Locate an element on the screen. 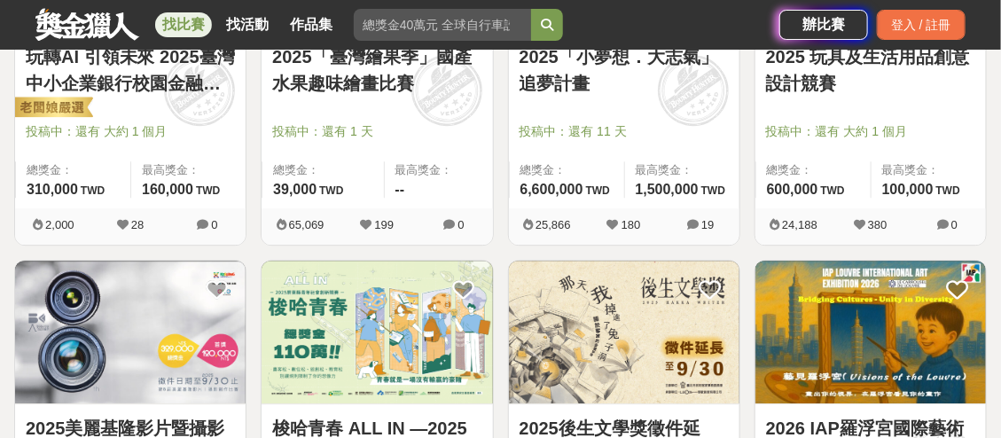  span: 199 is located at coordinates (385, 224).